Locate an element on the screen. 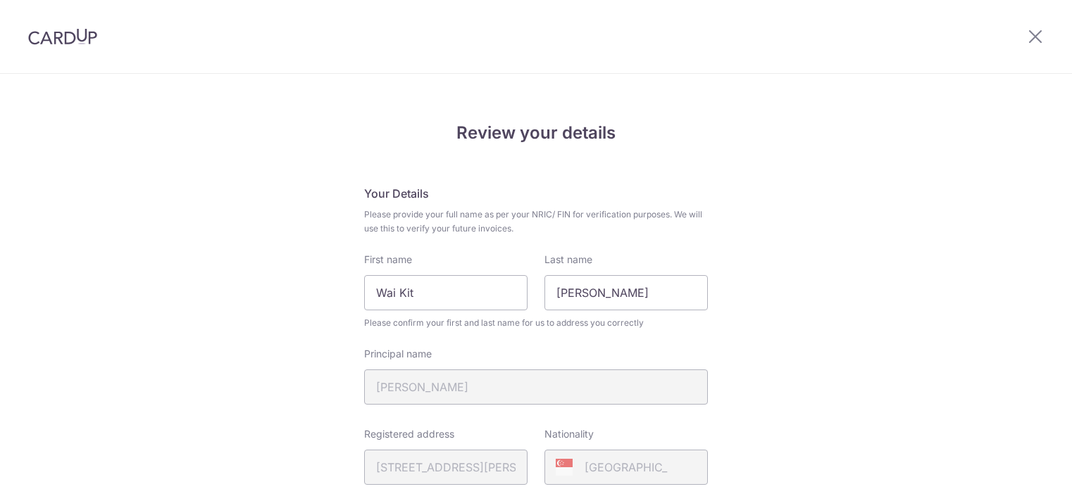  label: Nationality is located at coordinates (569, 434).